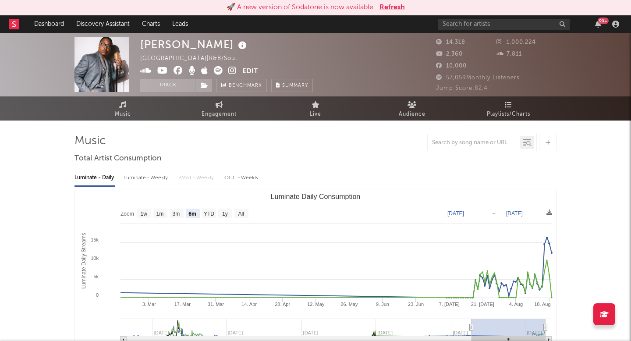 This screenshot has height=341, width=631. What do you see at coordinates (123, 114) in the screenshot?
I see `span: Music` at bounding box center [123, 114].